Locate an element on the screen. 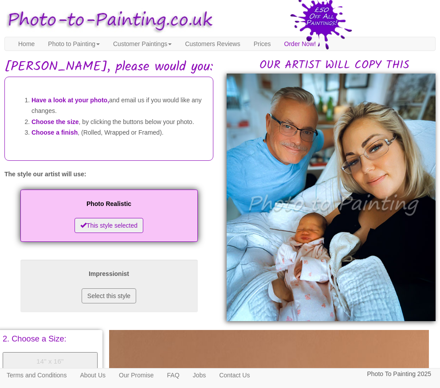 The height and width of the screenshot is (388, 440). label: The style our artist will use: is located at coordinates (45, 174).